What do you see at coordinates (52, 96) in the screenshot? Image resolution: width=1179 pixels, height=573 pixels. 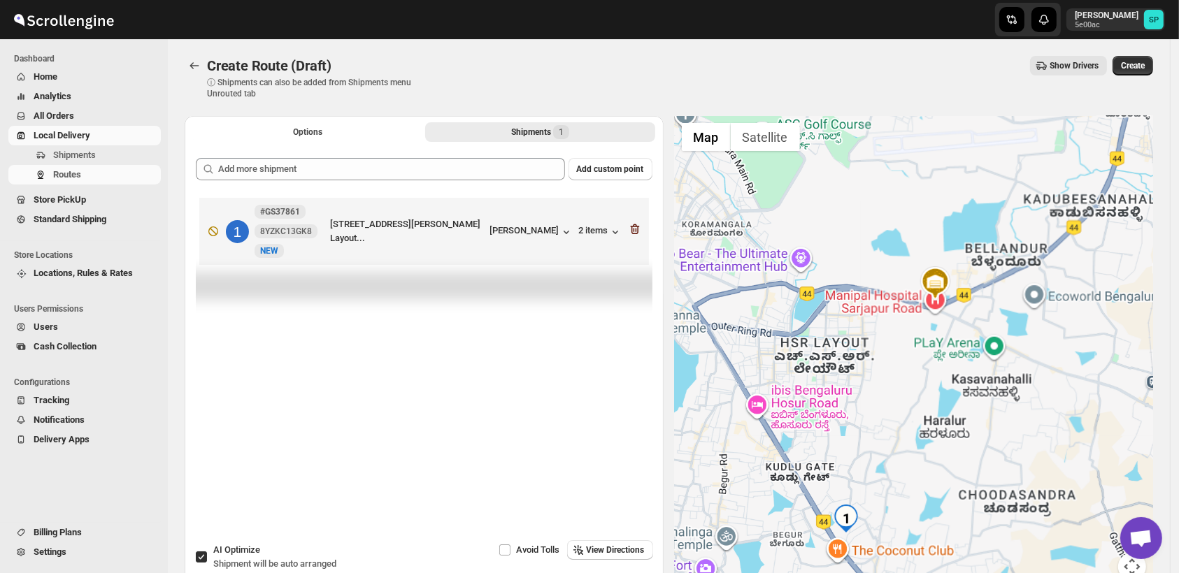 I see `span: Analytics` at bounding box center [52, 96].